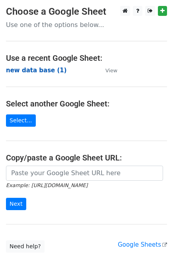 The image size is (173, 257). Describe the element at coordinates (36, 70) in the screenshot. I see `strong: new data base (1)` at that location.